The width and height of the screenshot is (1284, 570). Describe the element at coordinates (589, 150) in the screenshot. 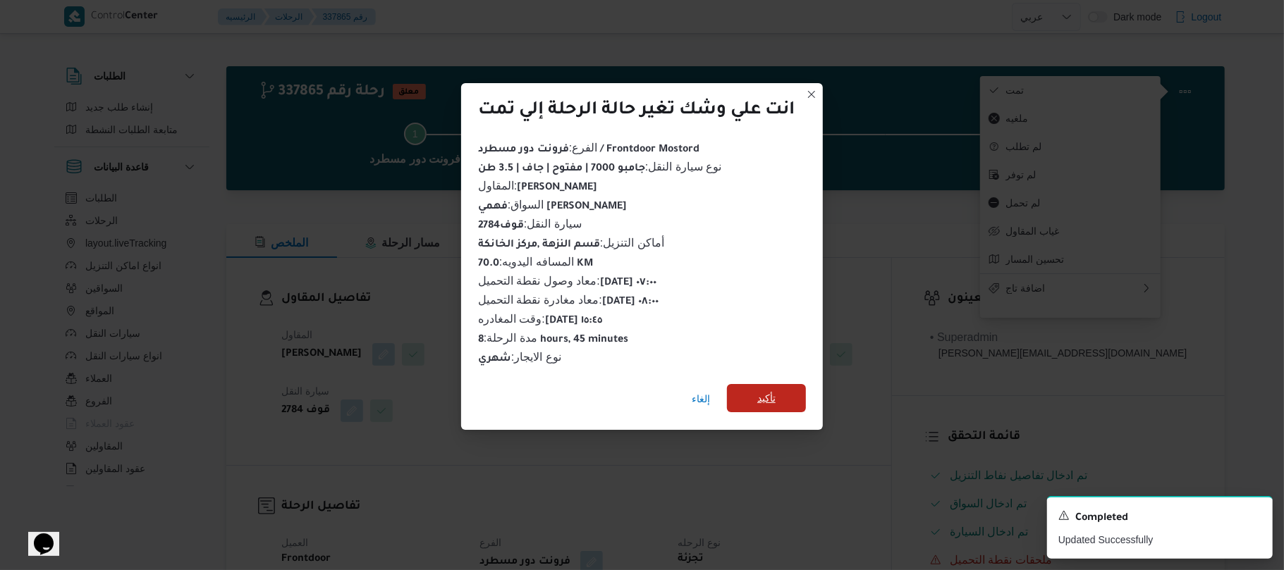

I see `b: فرونت دور مسطرد / Frontdoor Mostord` at that location.